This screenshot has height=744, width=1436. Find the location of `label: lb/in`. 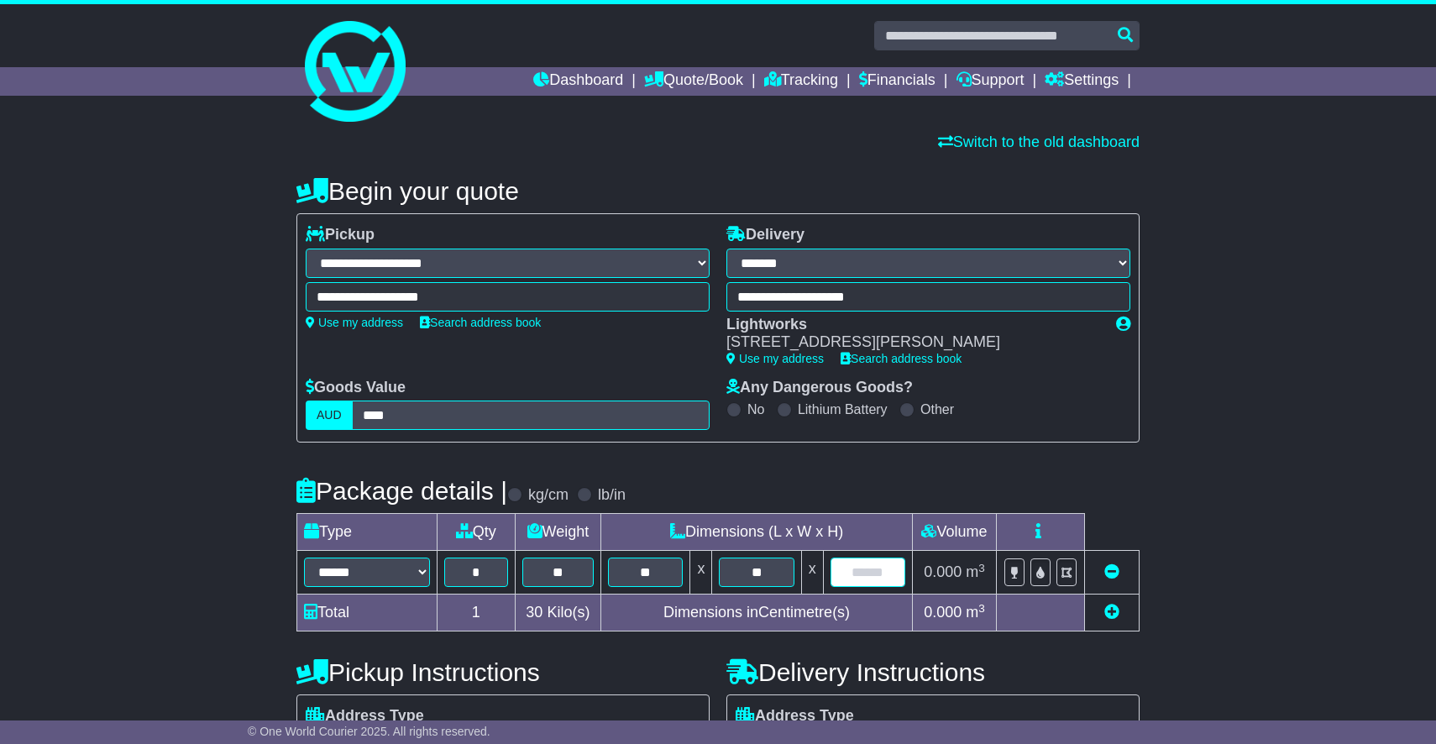

label: lb/in is located at coordinates (611, 495).